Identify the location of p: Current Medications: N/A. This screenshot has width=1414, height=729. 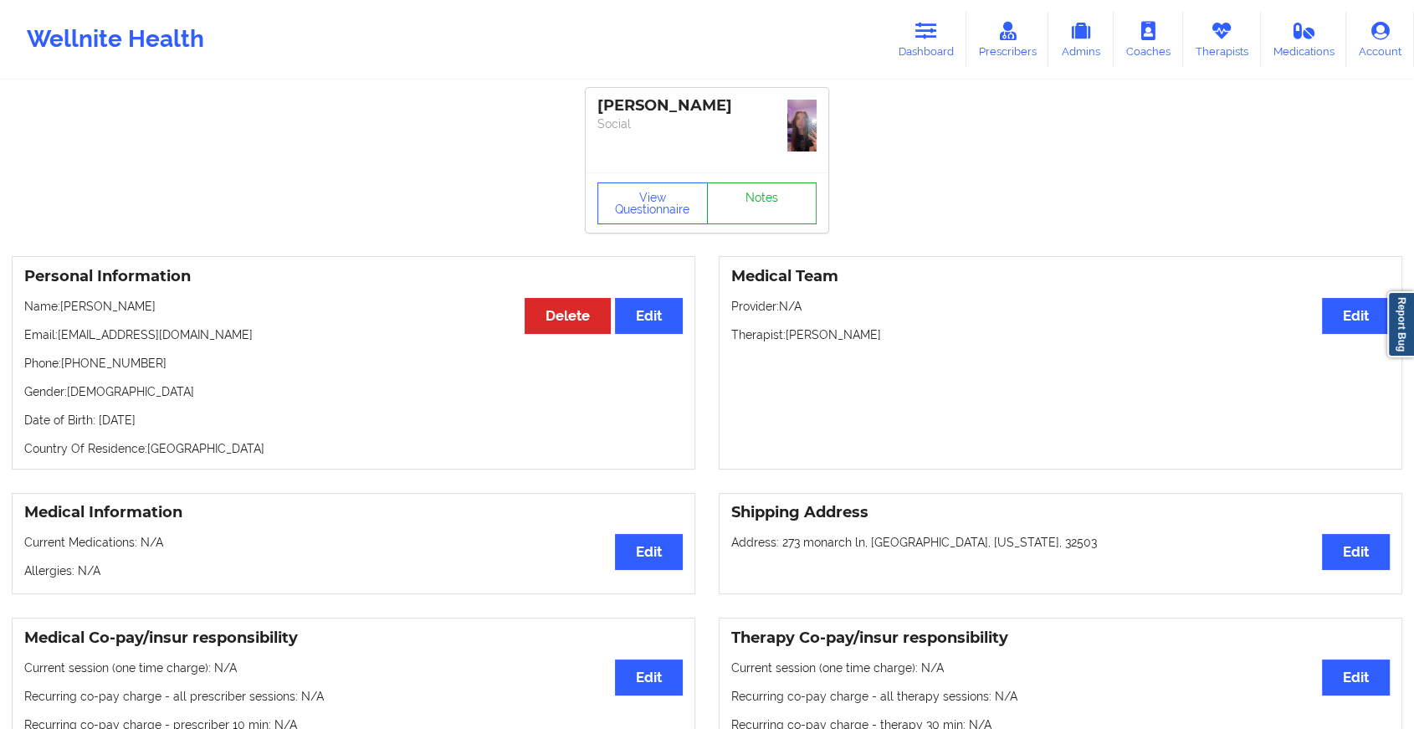
(353, 542).